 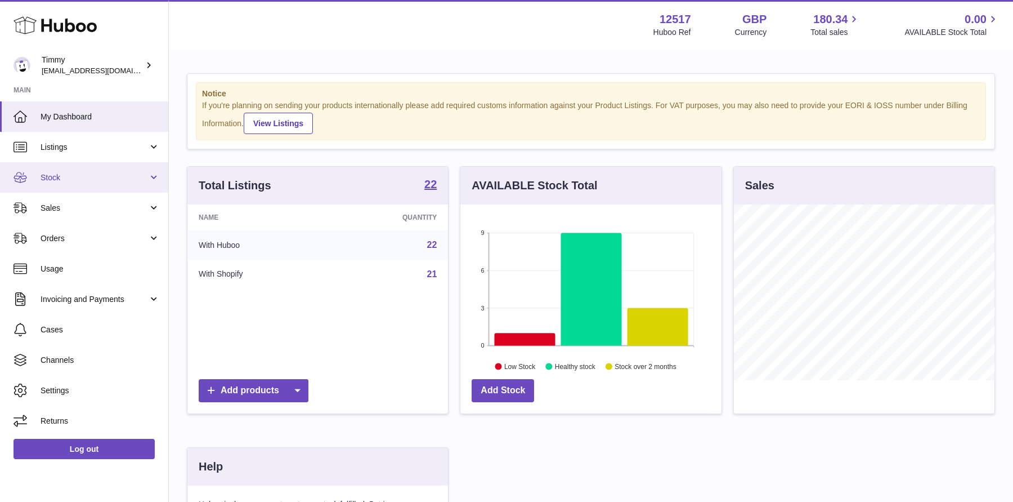 I want to click on div: Huboo Ref, so click(x=672, y=32).